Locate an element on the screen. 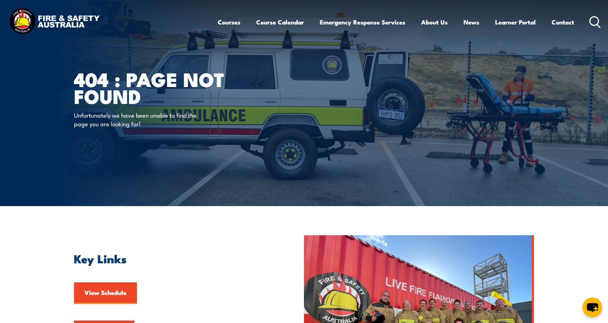 This screenshot has width=608, height=323. h1: 404 : Page Not Found is located at coordinates (163, 87).